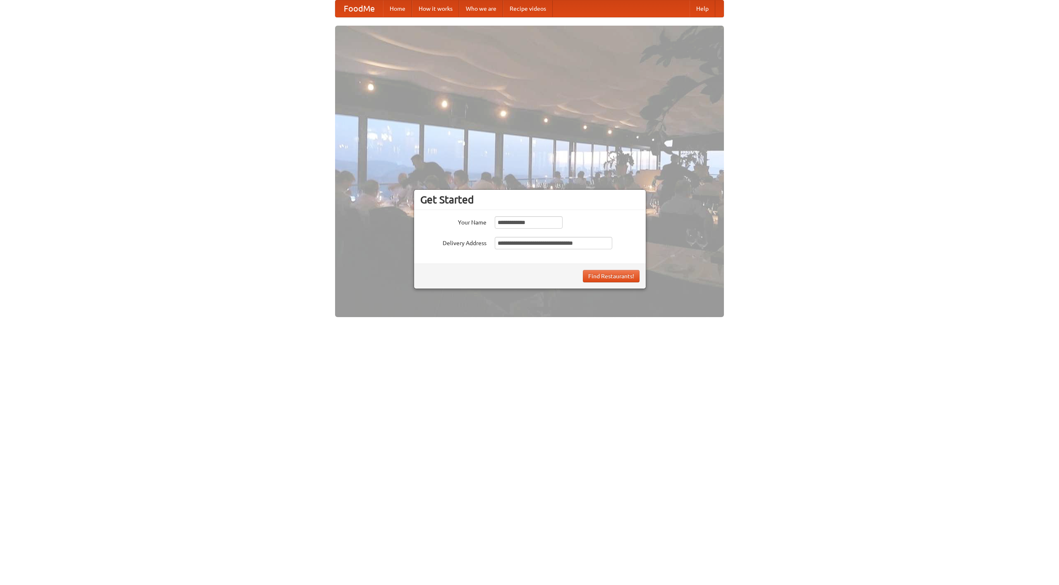  What do you see at coordinates (359, 9) in the screenshot?
I see `a: FoodMe` at bounding box center [359, 9].